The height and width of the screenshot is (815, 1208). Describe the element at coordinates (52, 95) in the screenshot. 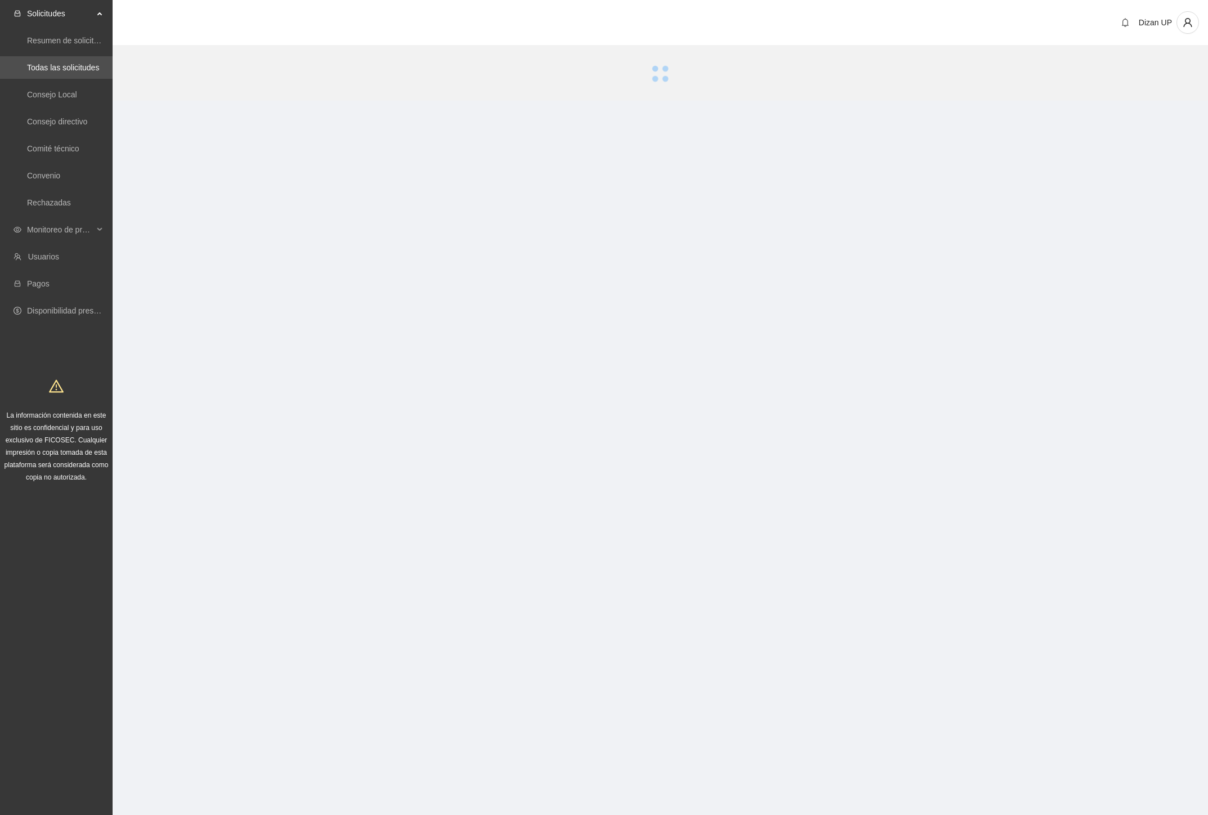

I see `a: Consejo Local` at that location.